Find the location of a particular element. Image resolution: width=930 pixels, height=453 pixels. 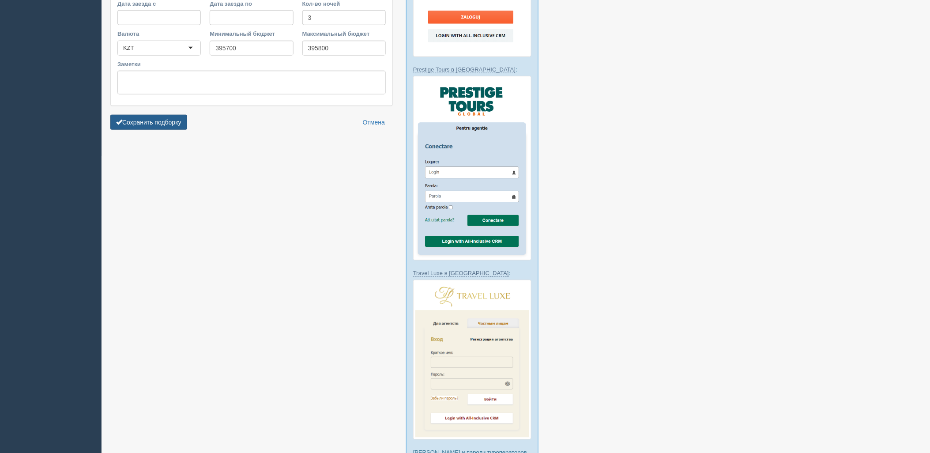

div: KZT is located at coordinates (128, 48).